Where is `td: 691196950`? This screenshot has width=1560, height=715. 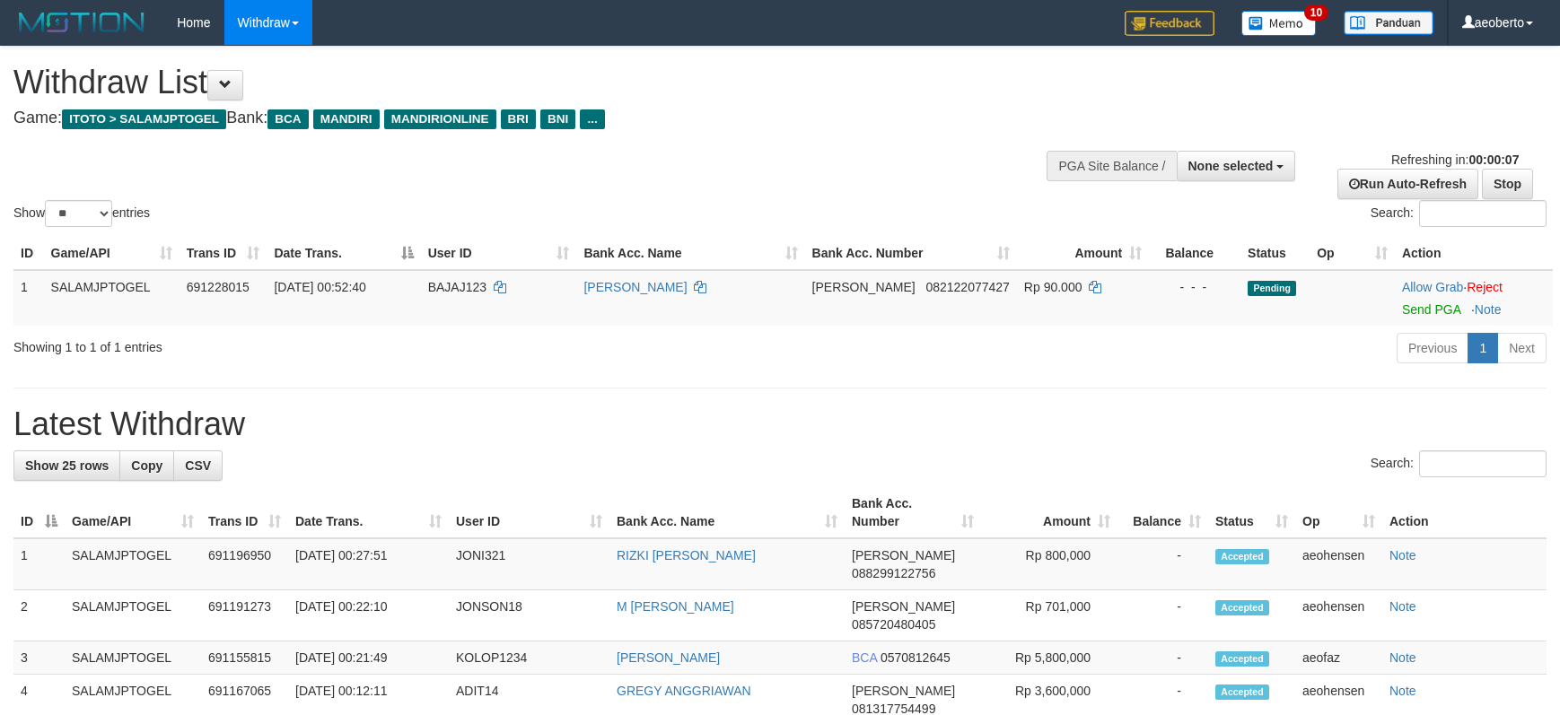
td: 691196950 is located at coordinates (244, 565).